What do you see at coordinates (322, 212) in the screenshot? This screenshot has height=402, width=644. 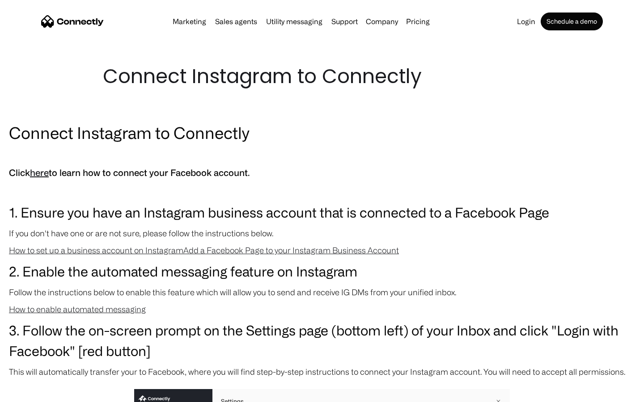 I see `h3: 1. Ensure you have an Instagram business account that is connected to a Facebook Page` at bounding box center [322, 212].